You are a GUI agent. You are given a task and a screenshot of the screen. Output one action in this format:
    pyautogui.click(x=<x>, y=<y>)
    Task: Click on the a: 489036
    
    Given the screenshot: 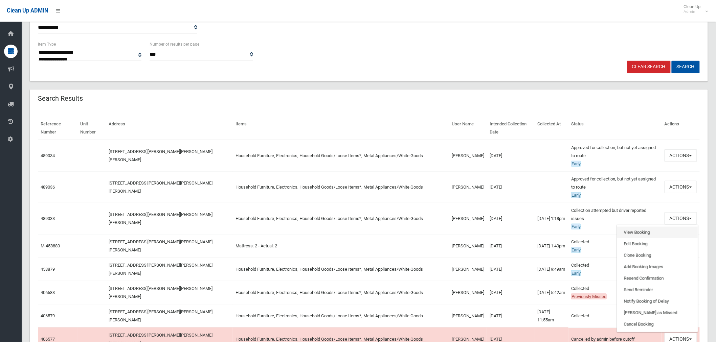 What is the action you would take?
    pyautogui.click(x=48, y=187)
    